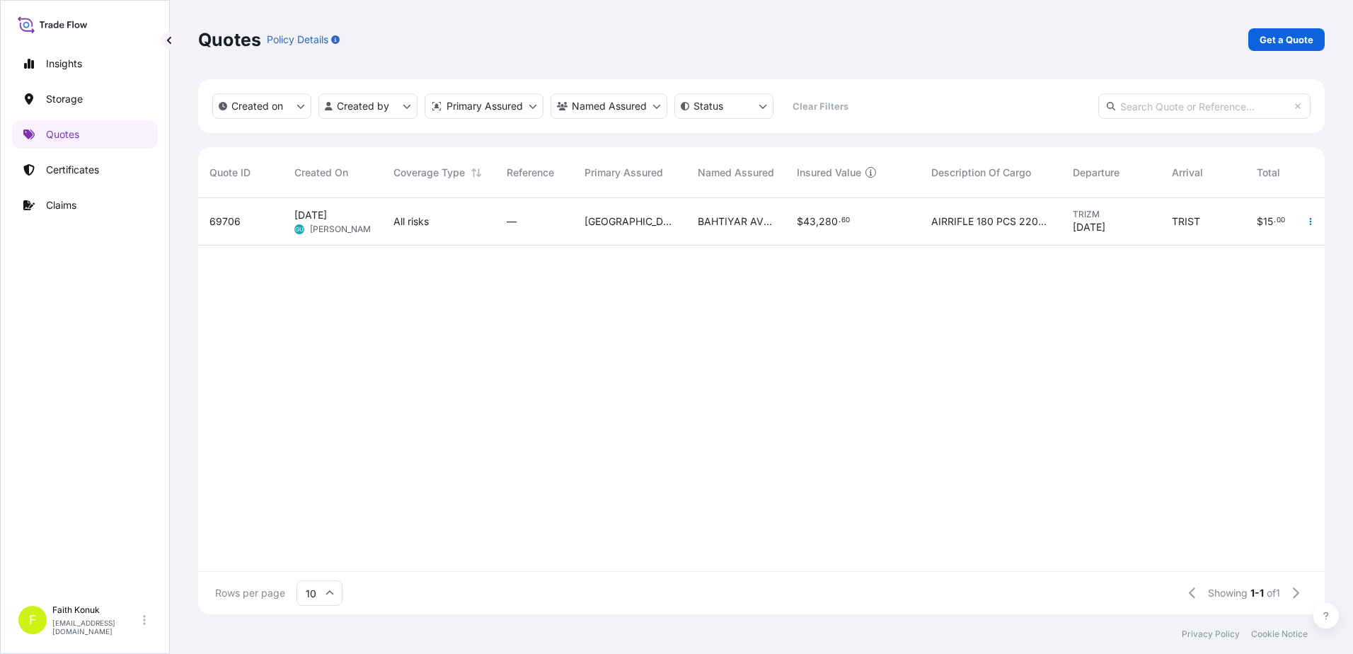 This screenshot has height=654, width=1353. Describe the element at coordinates (623, 173) in the screenshot. I see `span: Primary Assured` at that location.